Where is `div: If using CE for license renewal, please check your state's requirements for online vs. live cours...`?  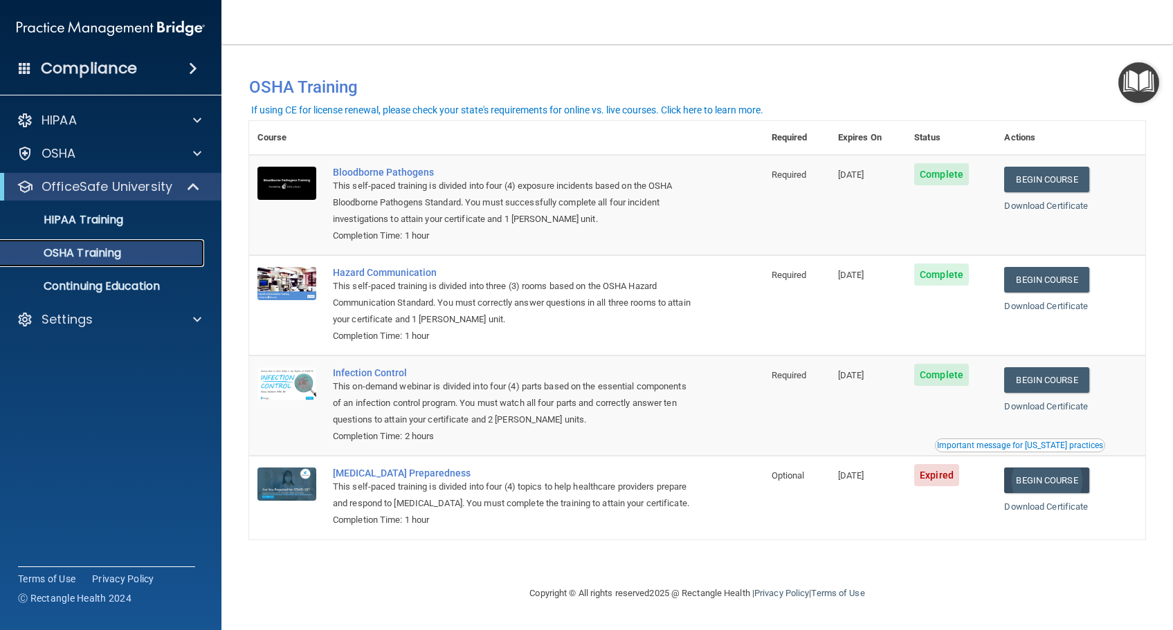
div: If using CE for license renewal, please check your state's requirements for online vs. live cours... is located at coordinates (507, 110).